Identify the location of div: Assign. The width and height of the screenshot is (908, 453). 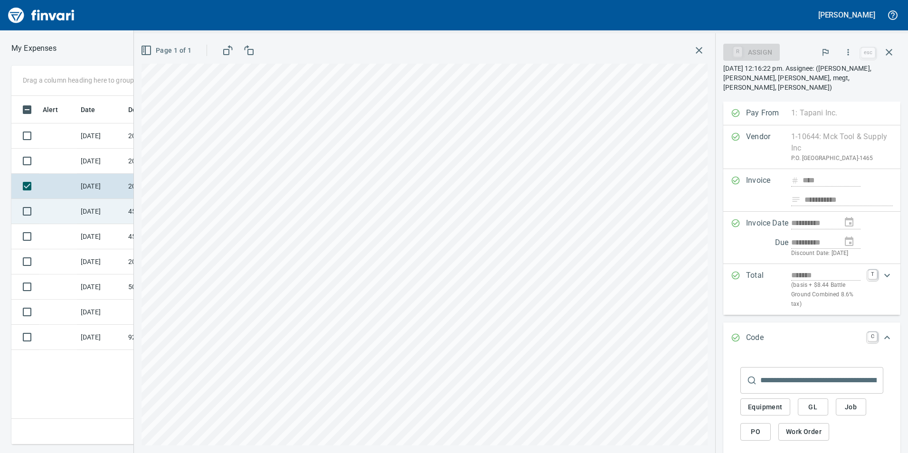
(751, 51).